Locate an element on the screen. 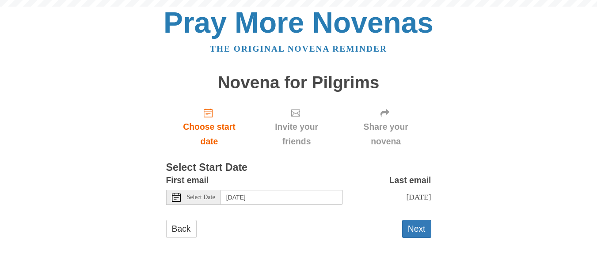 This screenshot has width=597, height=260. span: Invite your friends is located at coordinates (296, 134).